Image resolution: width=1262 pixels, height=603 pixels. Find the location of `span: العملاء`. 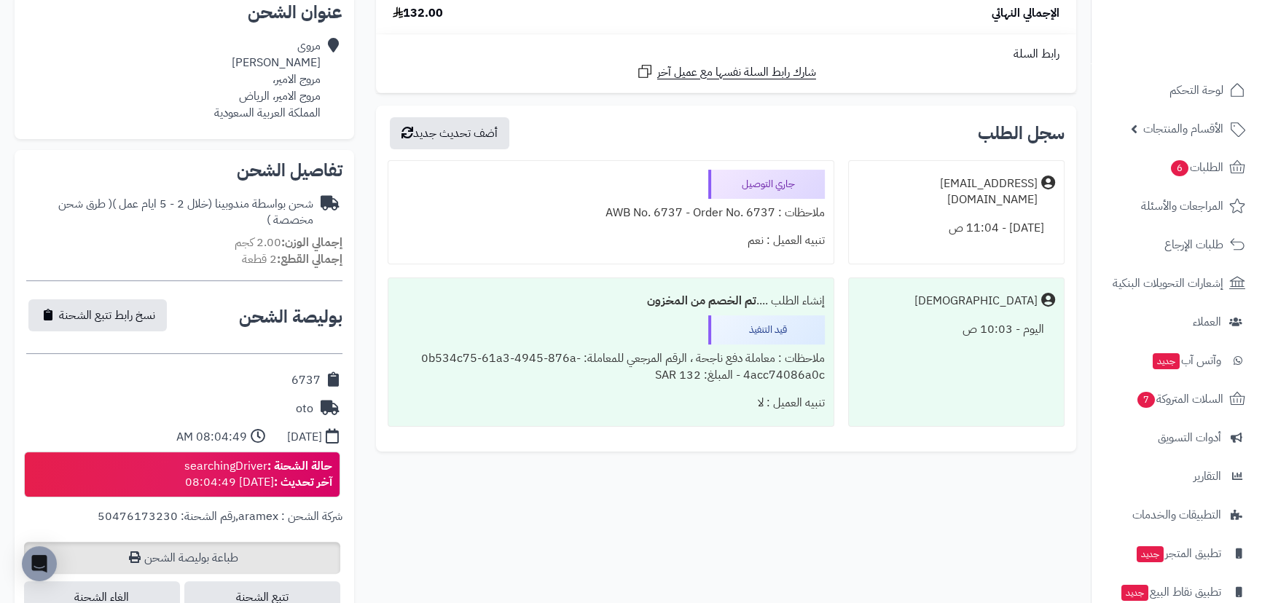

span: العملاء is located at coordinates (1206, 322).